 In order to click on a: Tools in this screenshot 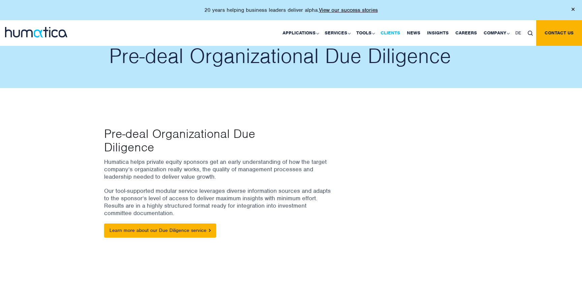, I will do `click(365, 33)`.